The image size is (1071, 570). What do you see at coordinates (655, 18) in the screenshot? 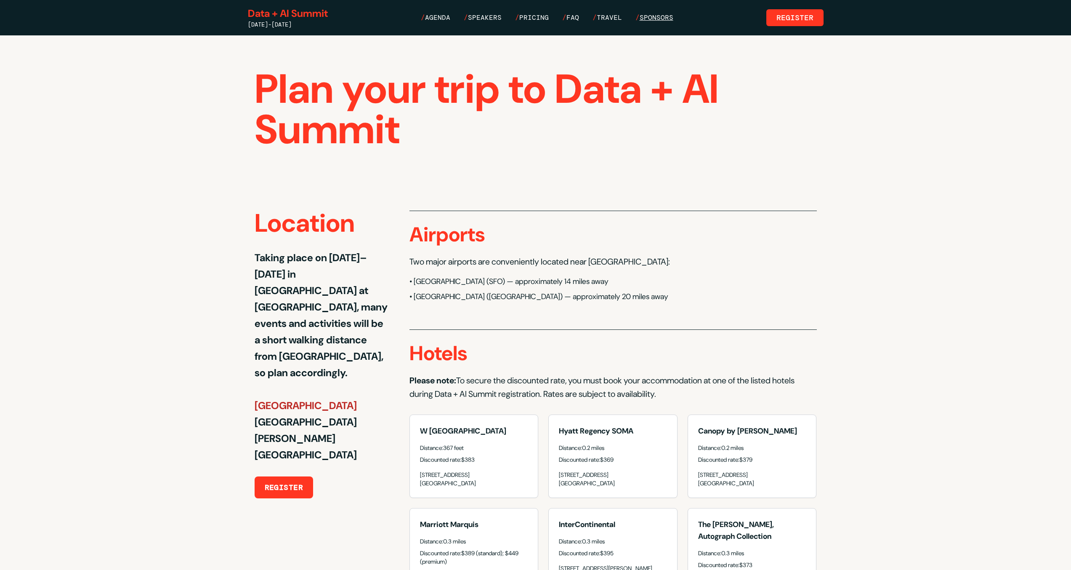
I see `a: /Sponsors` at bounding box center [655, 18].